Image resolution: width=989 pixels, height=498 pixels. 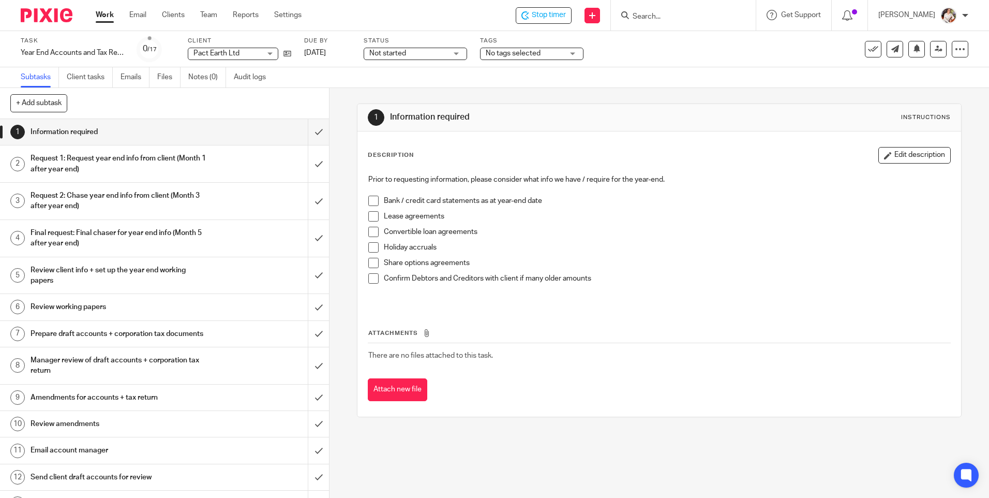 I want to click on h1: Manager review of draft accounts + corporation tax return, so click(x=120, y=365).